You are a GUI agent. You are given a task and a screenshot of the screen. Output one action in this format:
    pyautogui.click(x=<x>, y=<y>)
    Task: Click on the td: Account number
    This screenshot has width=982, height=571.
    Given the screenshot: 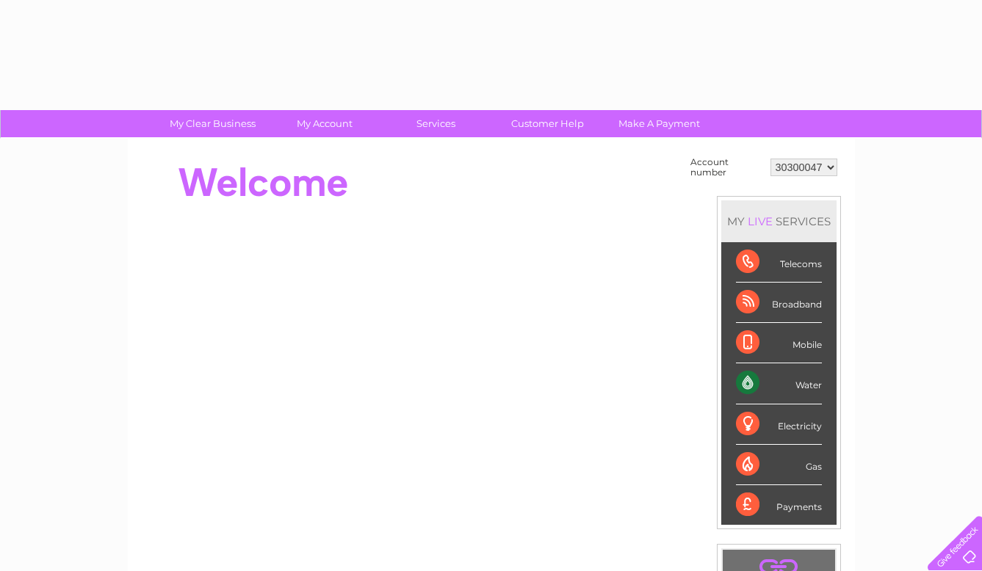 What is the action you would take?
    pyautogui.click(x=726, y=167)
    